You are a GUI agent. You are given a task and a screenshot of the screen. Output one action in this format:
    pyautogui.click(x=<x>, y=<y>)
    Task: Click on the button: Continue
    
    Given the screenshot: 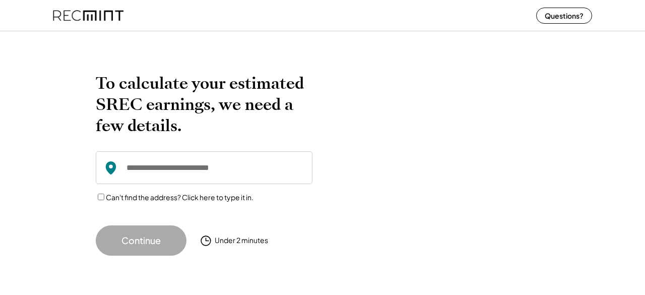 What is the action you would take?
    pyautogui.click(x=141, y=241)
    